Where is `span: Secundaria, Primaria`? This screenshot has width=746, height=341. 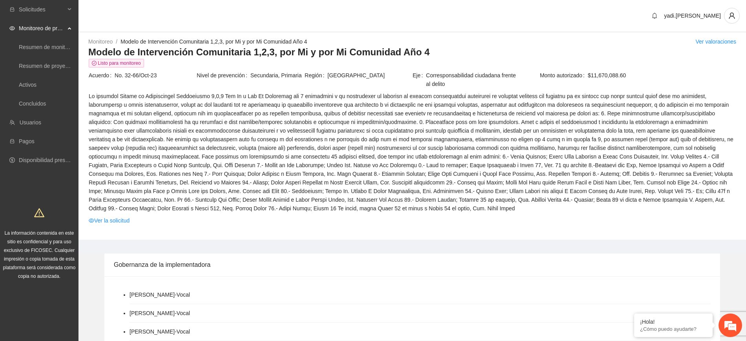
span: Secundaria, Primaria is located at coordinates (277, 75).